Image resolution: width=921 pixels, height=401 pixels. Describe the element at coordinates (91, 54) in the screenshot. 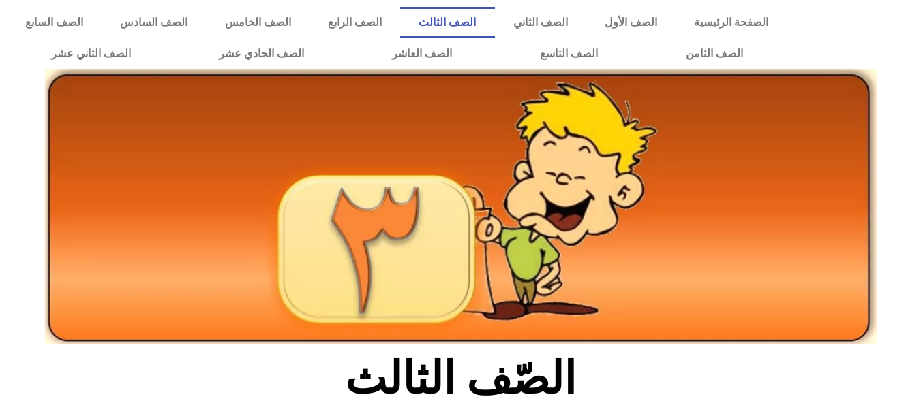

I see `a: الصف الثاني عشر` at that location.